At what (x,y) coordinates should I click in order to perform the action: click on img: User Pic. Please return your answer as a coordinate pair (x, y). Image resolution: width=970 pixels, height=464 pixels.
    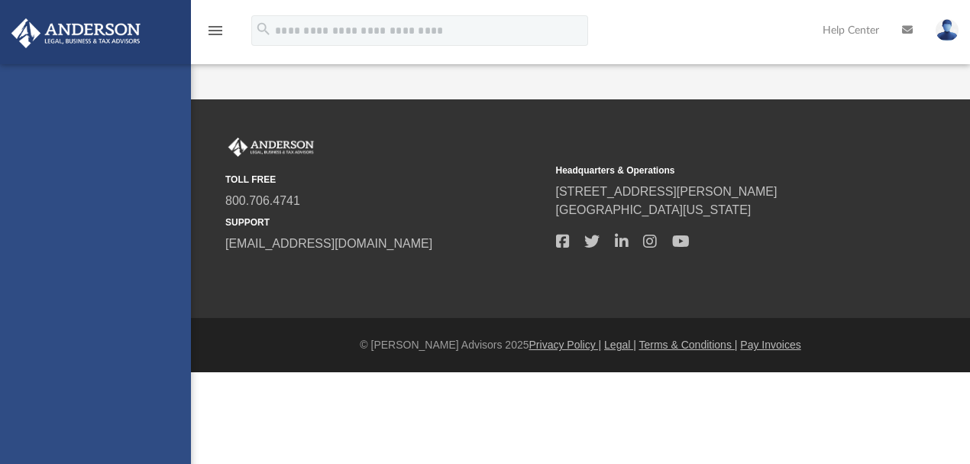
    Looking at the image, I should click on (947, 30).